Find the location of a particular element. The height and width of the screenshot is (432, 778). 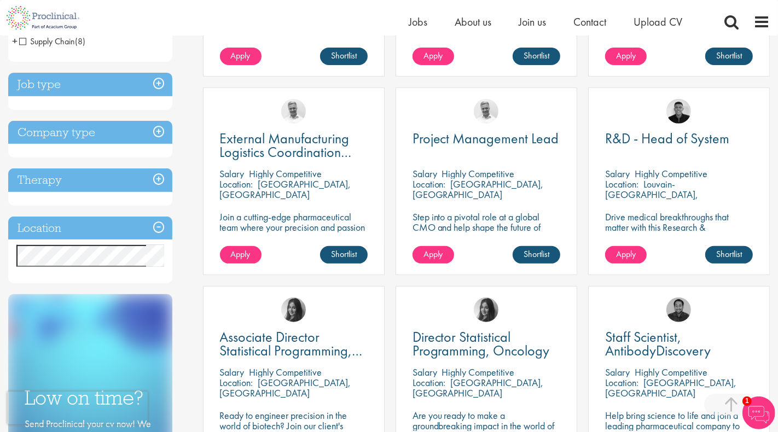

p: Drive medical breakthroughs that matter with this Research & Development position! is located at coordinates (679, 227).